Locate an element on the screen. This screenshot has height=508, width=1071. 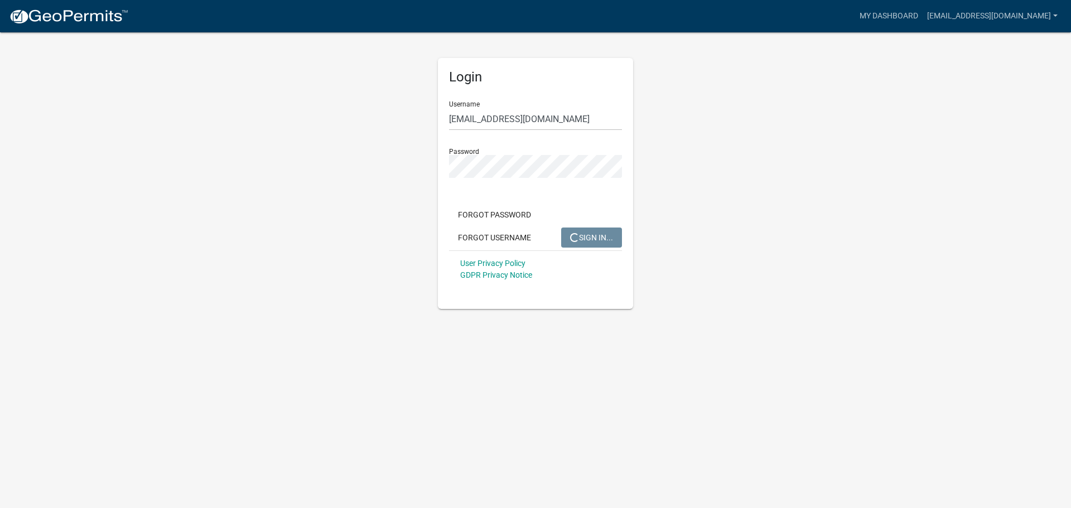
a: User Privacy Policy is located at coordinates (493, 263).